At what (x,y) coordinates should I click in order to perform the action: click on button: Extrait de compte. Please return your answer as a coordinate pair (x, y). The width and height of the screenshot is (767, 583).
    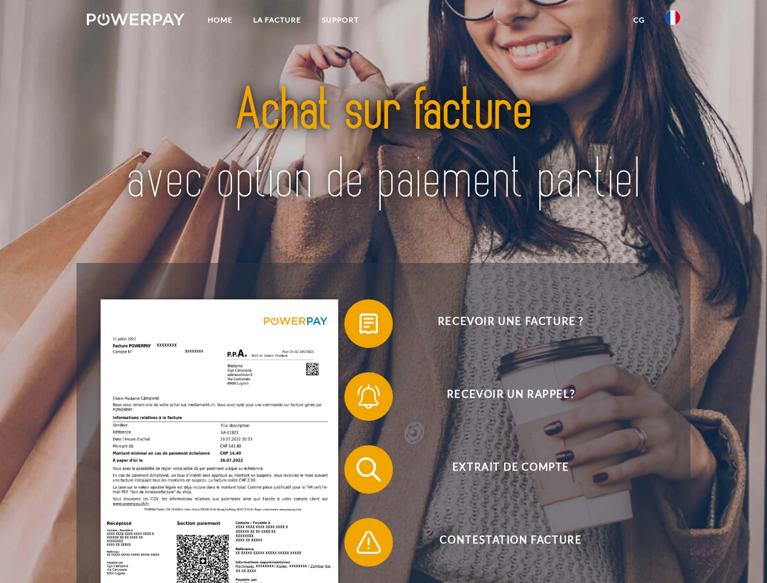
    Looking at the image, I should click on (502, 470).